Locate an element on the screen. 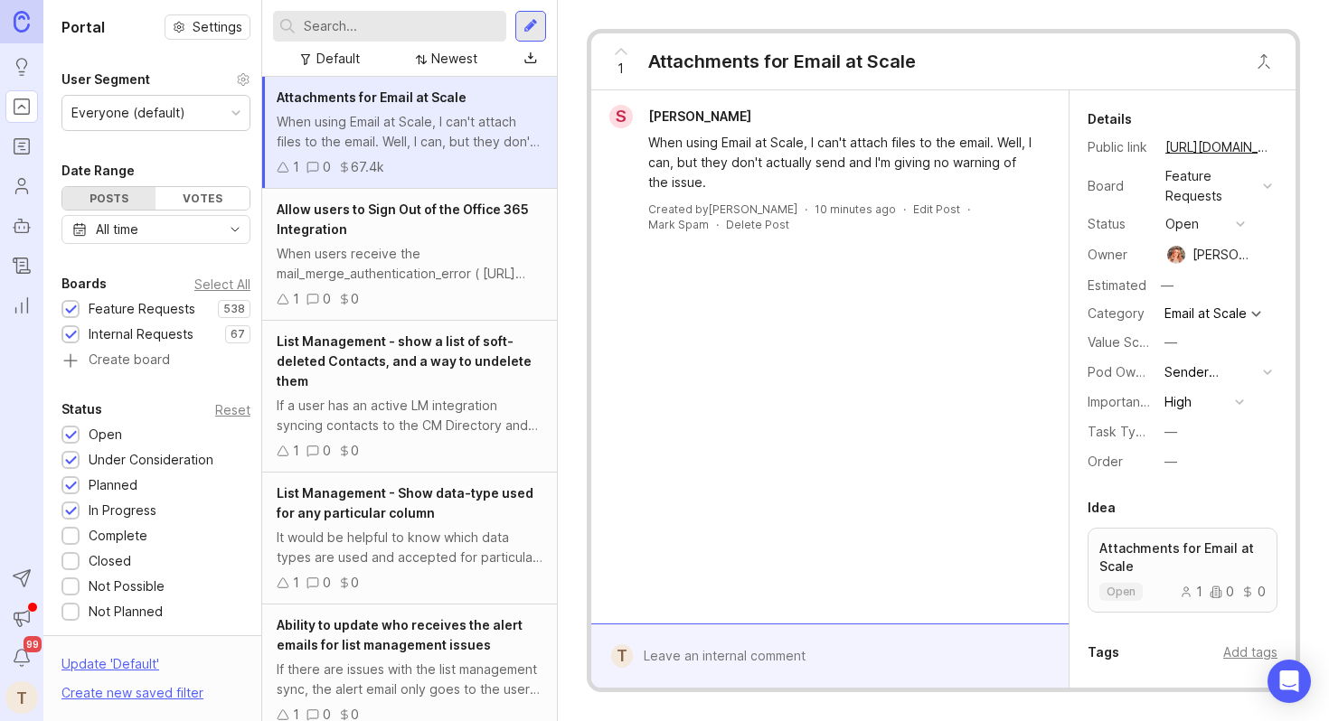 This screenshot has width=1329, height=721. div: It would be helpful to know which data types are used and accepted for particular columns (e.g. i... is located at coordinates (409, 548).